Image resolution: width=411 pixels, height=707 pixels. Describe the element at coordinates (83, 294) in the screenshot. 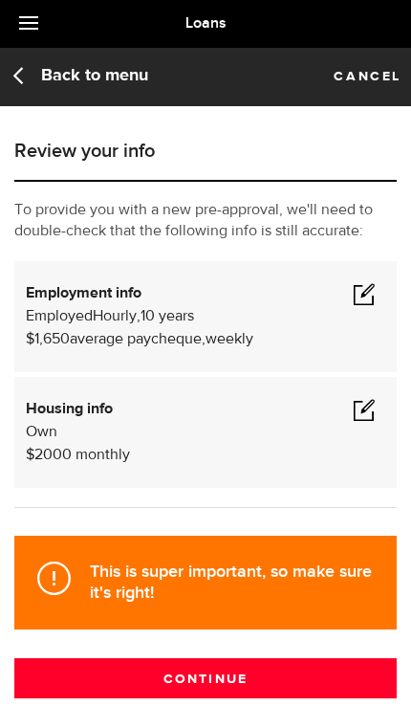

I see `b: Employment info` at that location.